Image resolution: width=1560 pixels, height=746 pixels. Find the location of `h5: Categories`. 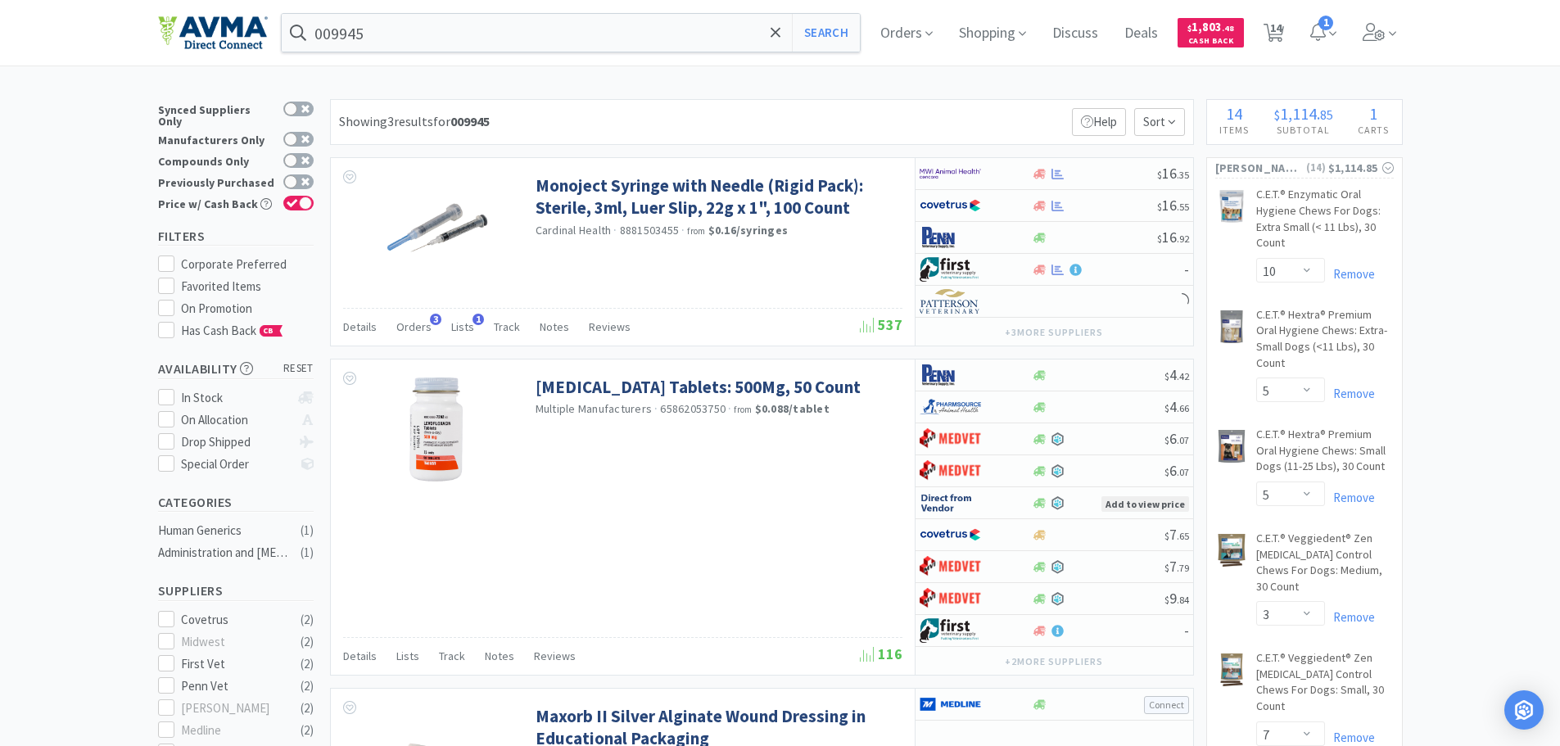

h5: Categories is located at coordinates (236, 502).